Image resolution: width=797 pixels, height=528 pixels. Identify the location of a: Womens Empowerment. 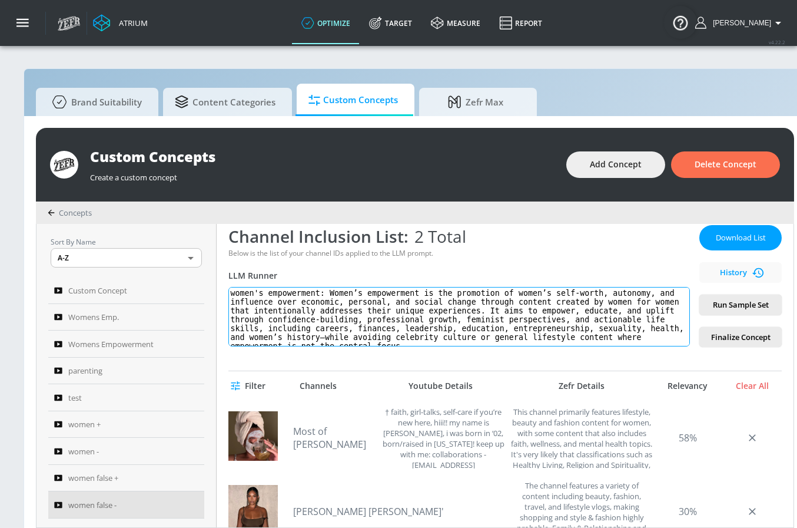
(126, 344).